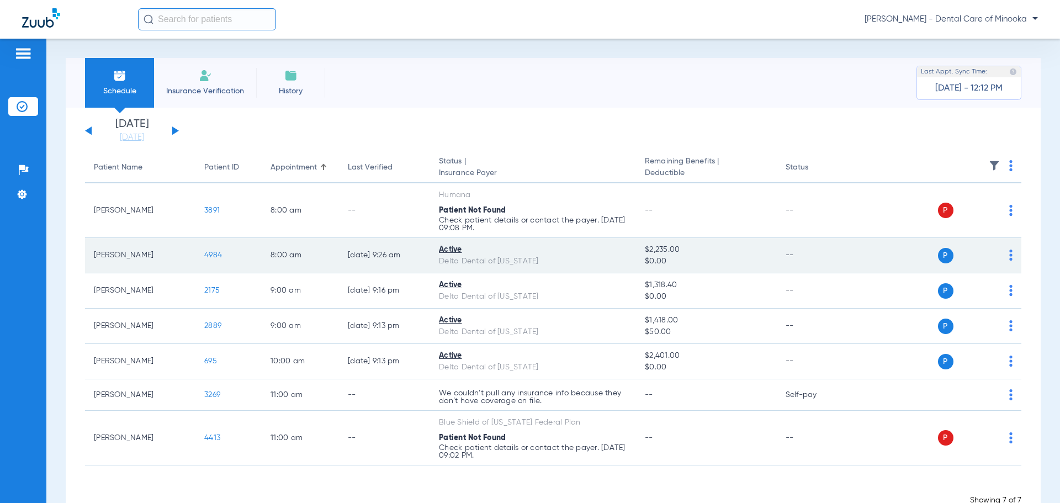 The width and height of the screenshot is (1060, 503). I want to click on span: Last Appt. Sync Time:, so click(954, 72).